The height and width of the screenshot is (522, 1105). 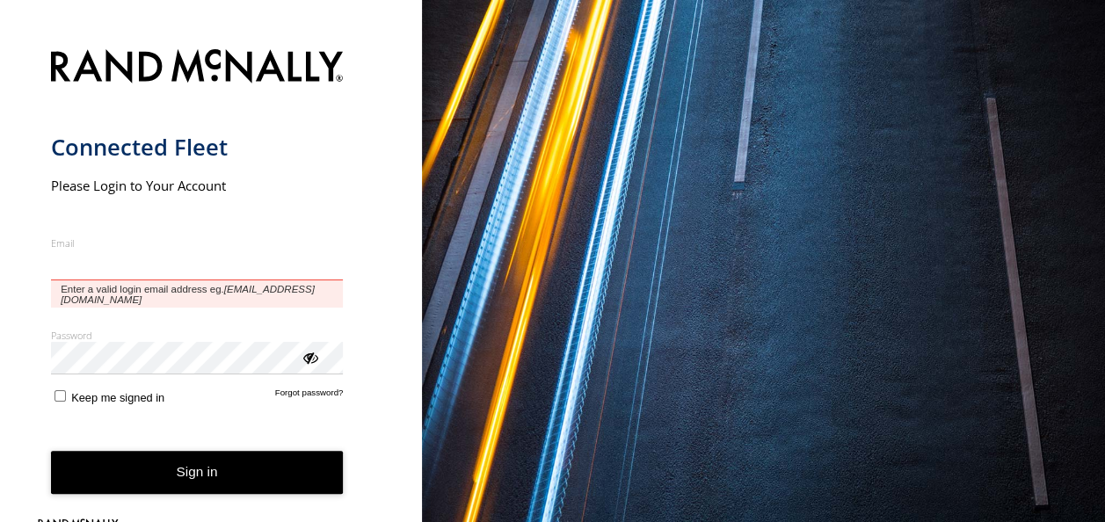 What do you see at coordinates (197, 472) in the screenshot?
I see `button: Sign in` at bounding box center [197, 472].